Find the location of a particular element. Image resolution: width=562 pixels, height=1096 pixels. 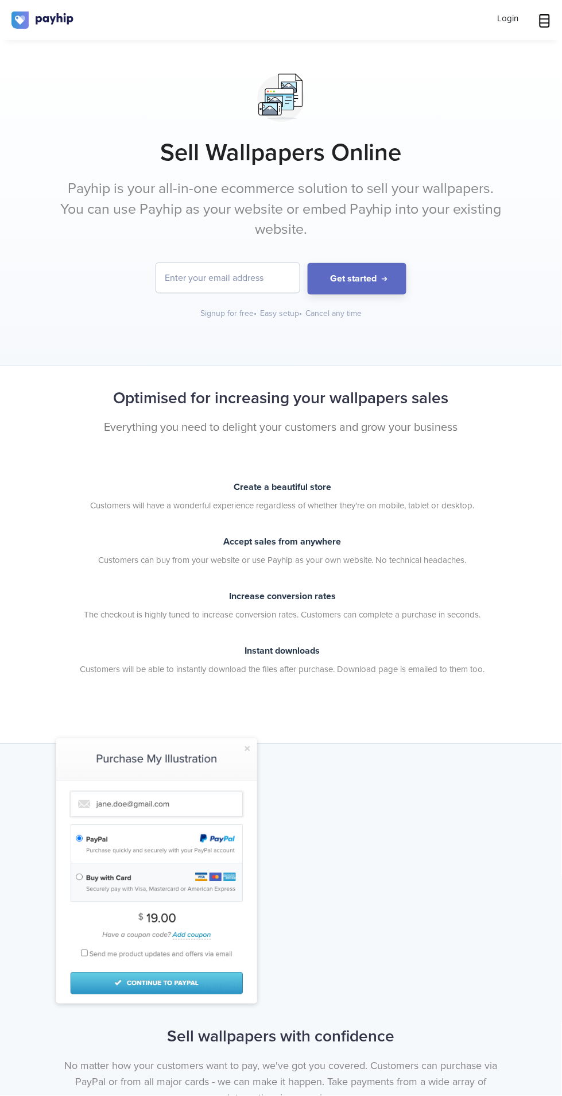

a: Create a beautiful store Customers will have a wonderful experience regardless of whether they're... is located at coordinates (281, 497).